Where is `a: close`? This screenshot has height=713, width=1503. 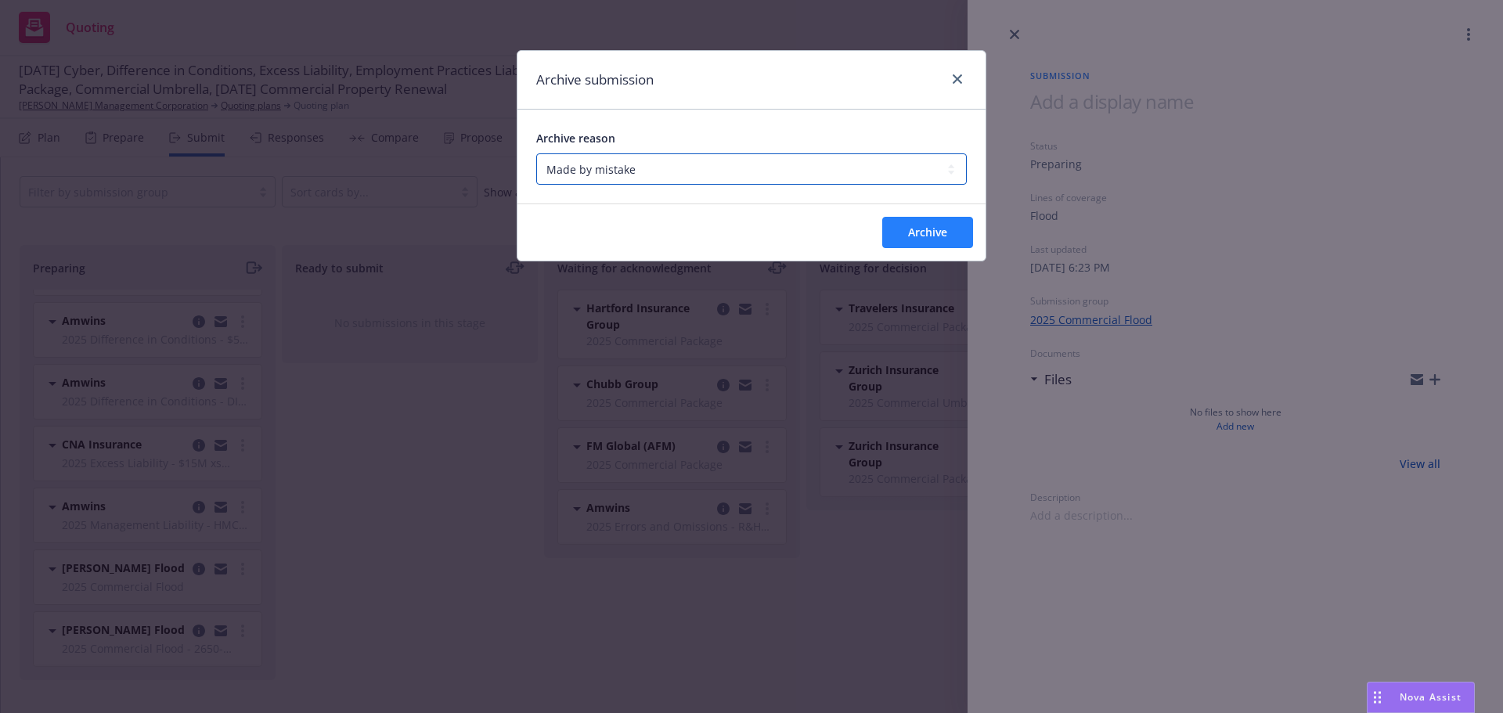 a: close is located at coordinates (958, 79).